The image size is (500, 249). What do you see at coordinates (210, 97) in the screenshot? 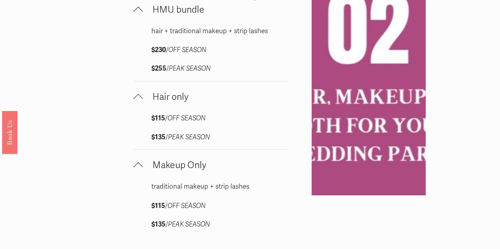
I see `button: Hair only` at bounding box center [210, 97].